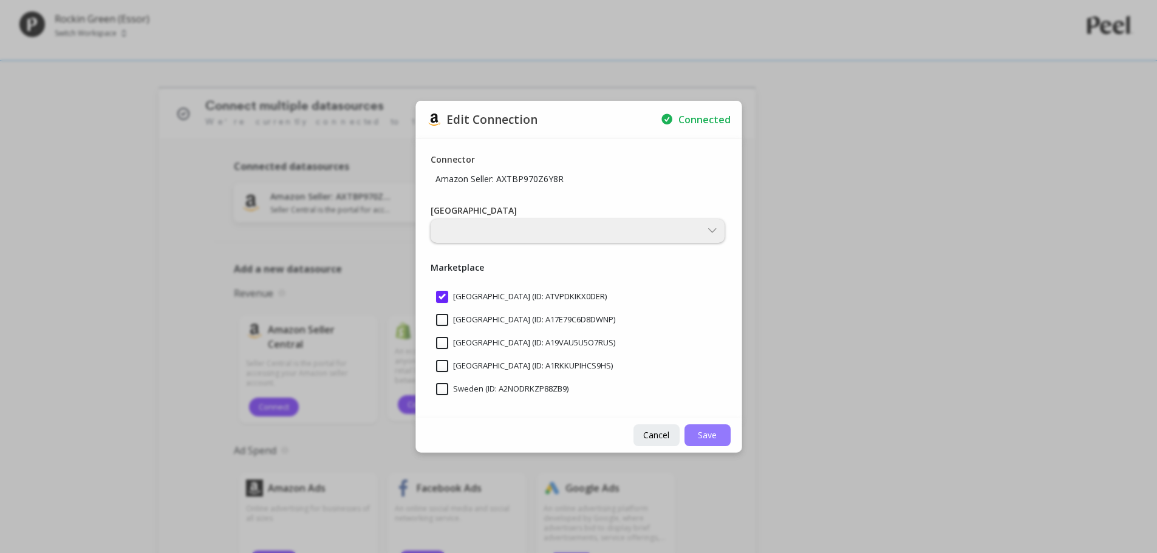  Describe the element at coordinates (521, 297) in the screenshot. I see `span: United States (ID: ATVPDKIKX0DER)` at that location.